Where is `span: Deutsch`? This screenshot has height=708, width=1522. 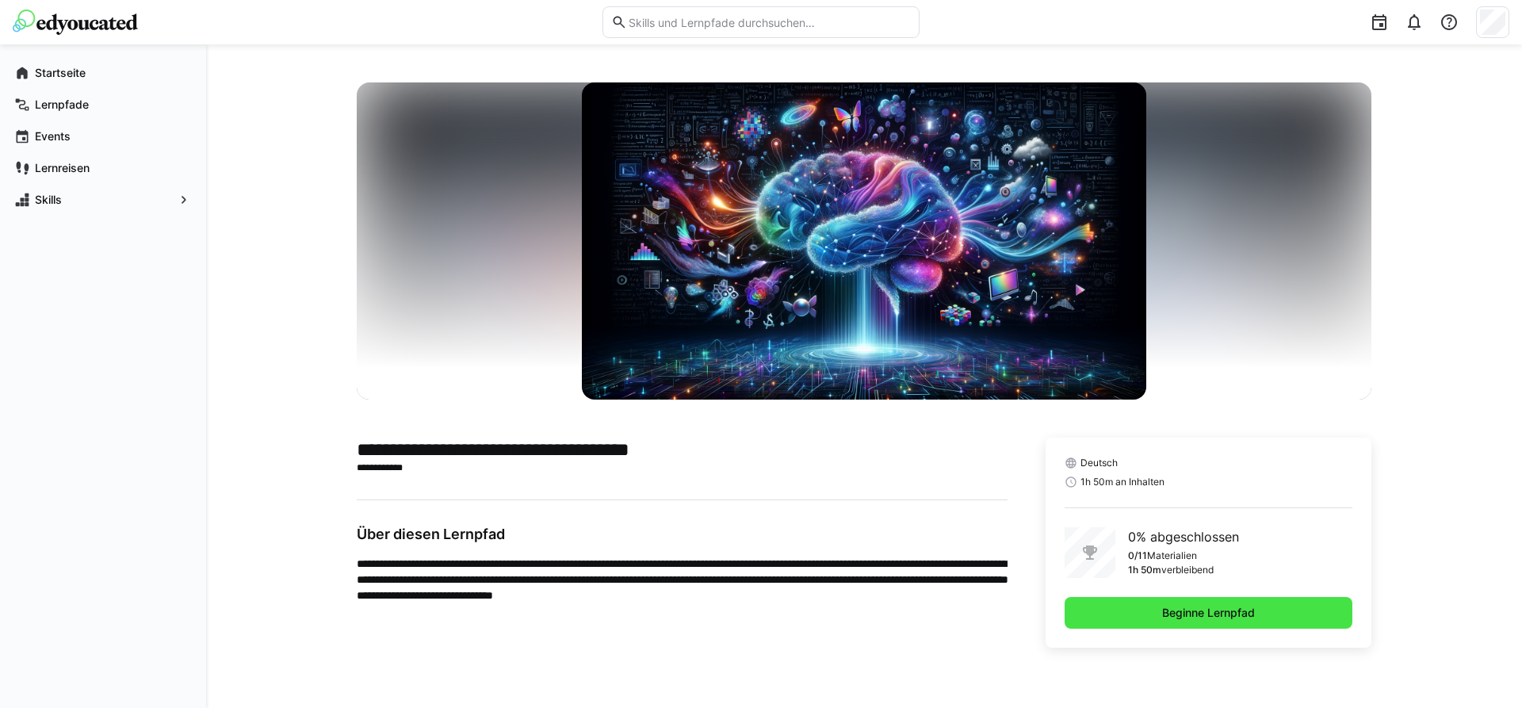 span: Deutsch is located at coordinates (1099, 463).